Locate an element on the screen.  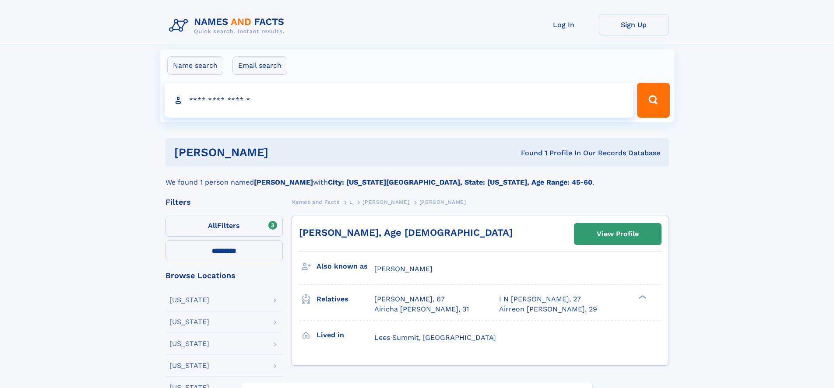
div: We found 1 person named with . is located at coordinates (417, 177).